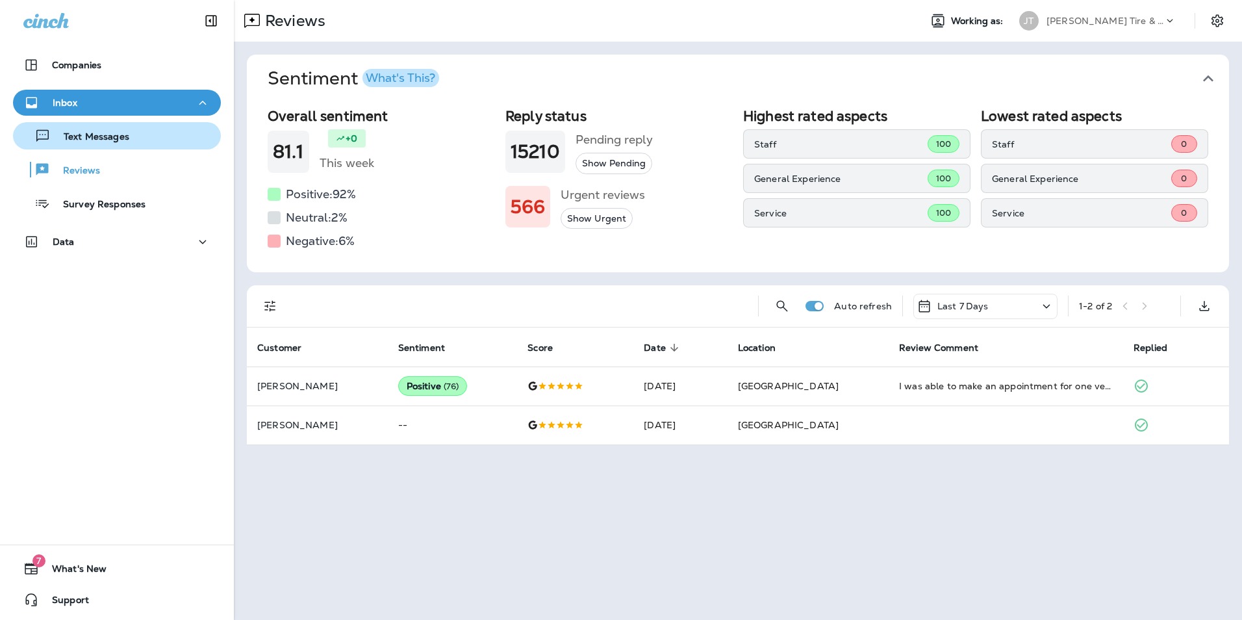 Image resolution: width=1242 pixels, height=620 pixels. I want to click on button: Search Reviews, so click(782, 306).